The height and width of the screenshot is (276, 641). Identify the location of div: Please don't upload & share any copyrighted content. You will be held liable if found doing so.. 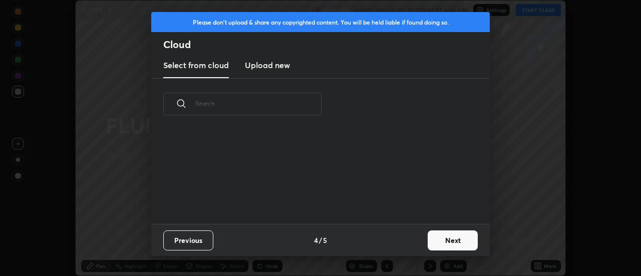
(320, 22).